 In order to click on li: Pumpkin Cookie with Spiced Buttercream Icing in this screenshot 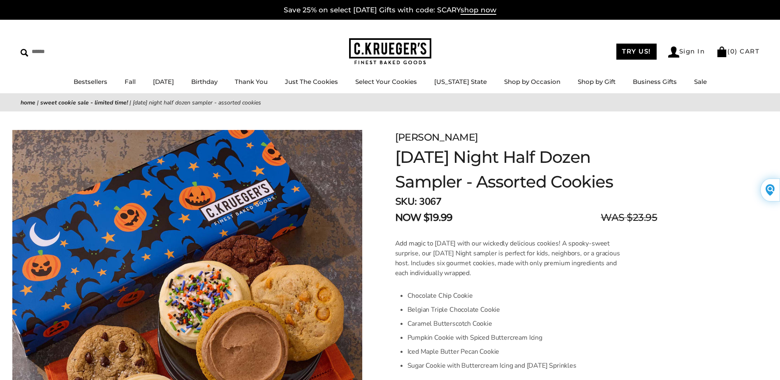, I will do `click(514, 338)`.